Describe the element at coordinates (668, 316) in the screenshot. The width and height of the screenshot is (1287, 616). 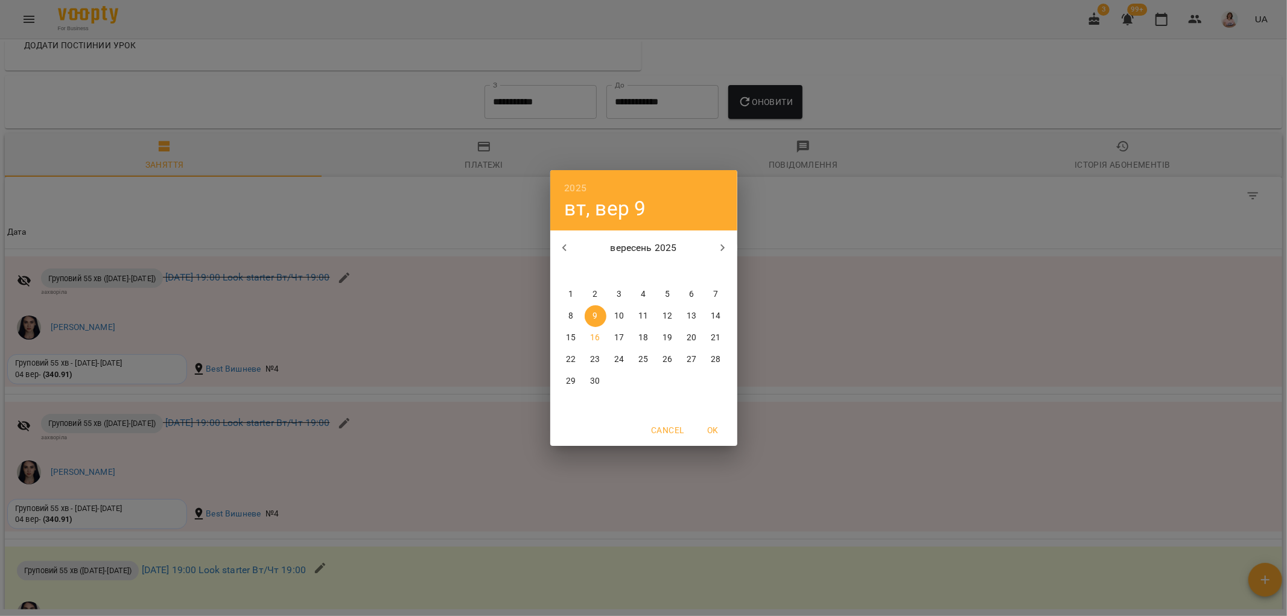
I see `button: 12` at that location.